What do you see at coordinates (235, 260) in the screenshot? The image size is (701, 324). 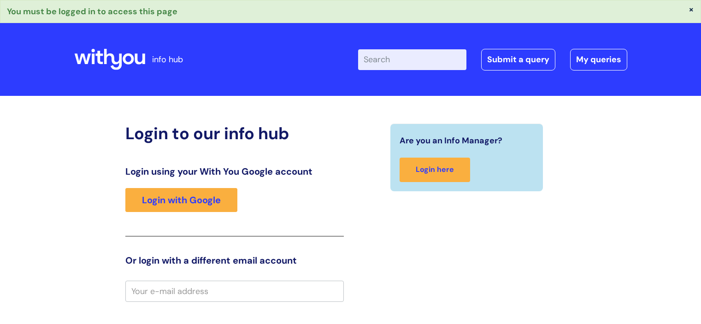 I see `h3: Or login with a different email account` at bounding box center [235, 260].